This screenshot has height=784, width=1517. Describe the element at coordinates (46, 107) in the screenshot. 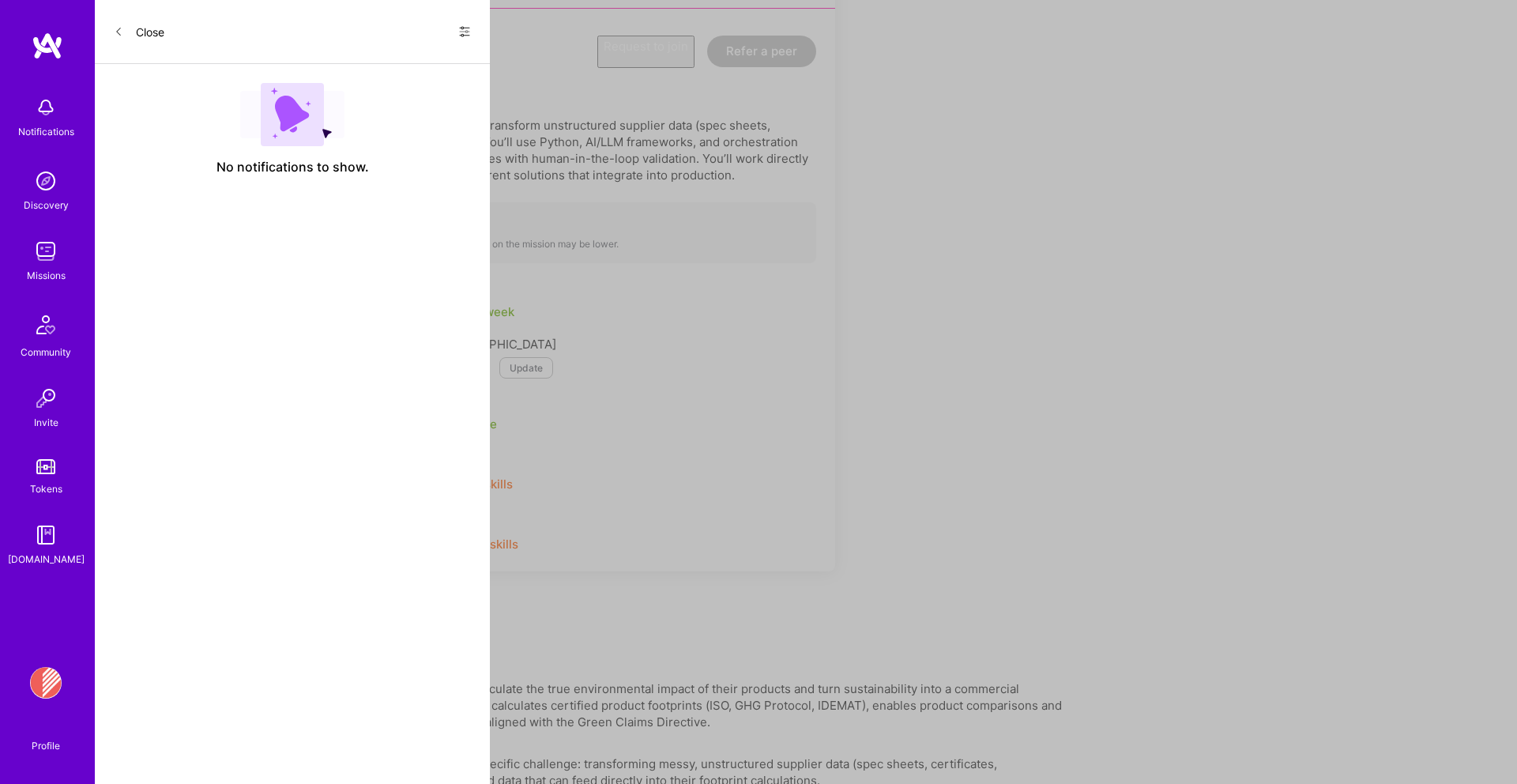

I see `img: bell` at that location.